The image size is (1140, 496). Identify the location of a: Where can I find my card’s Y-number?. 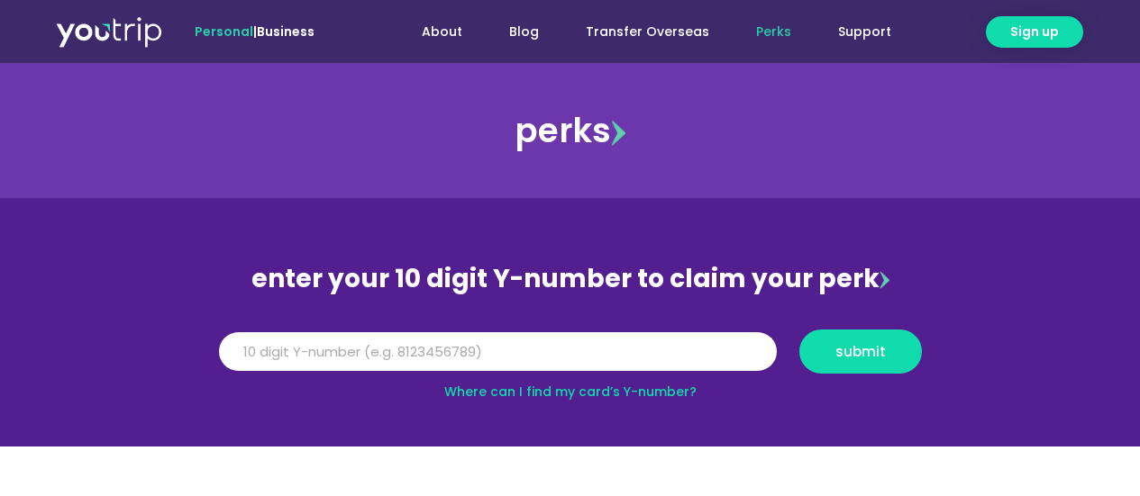
(570, 392).